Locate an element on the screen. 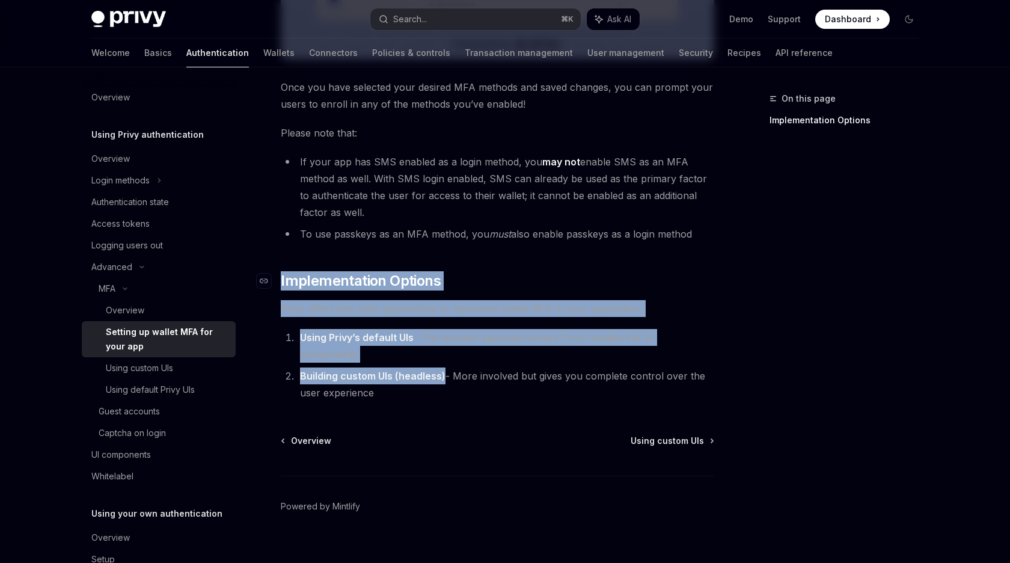 Image resolution: width=1010 pixels, height=563 pixels. img: dark logo is located at coordinates (129, 19).